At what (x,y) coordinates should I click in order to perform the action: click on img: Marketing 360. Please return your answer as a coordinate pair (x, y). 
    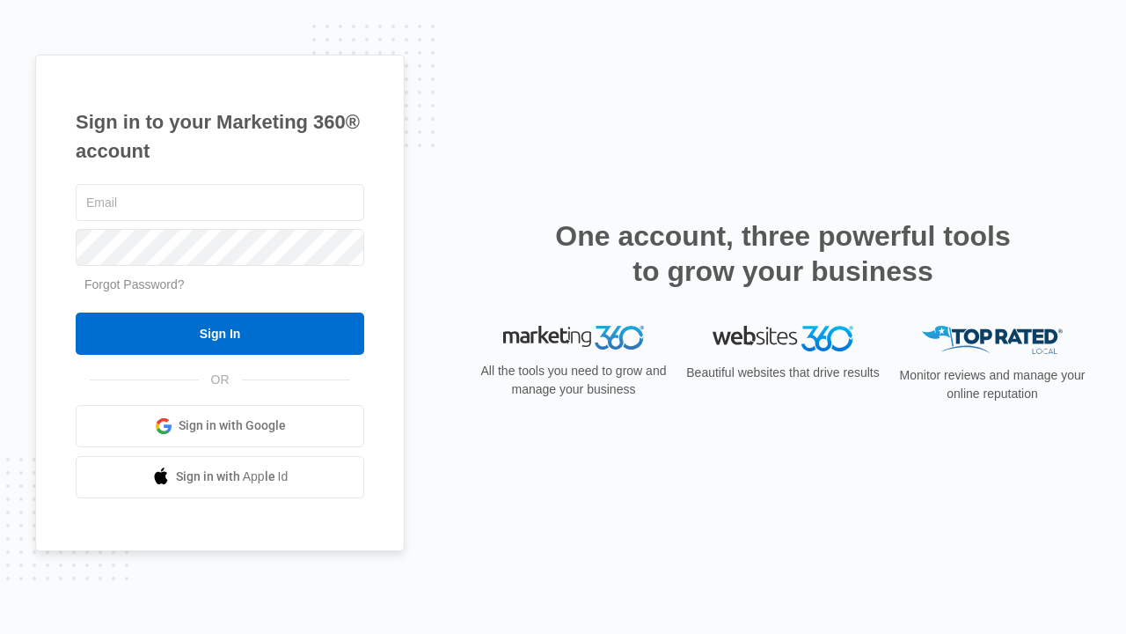
    Looking at the image, I should click on (574, 338).